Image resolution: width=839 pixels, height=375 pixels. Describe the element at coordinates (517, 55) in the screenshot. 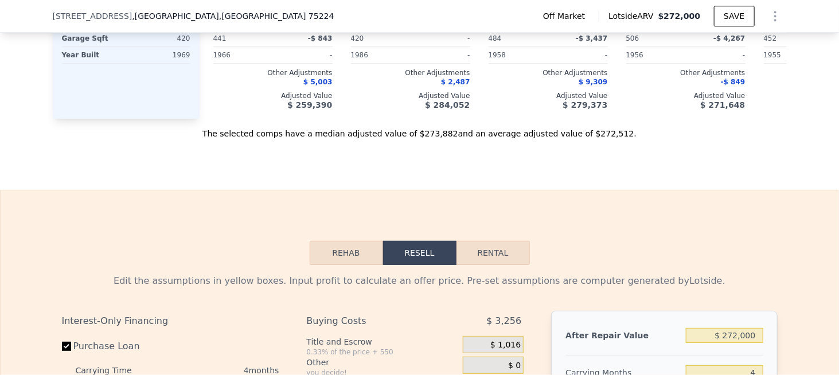

I see `div: 1958` at that location.